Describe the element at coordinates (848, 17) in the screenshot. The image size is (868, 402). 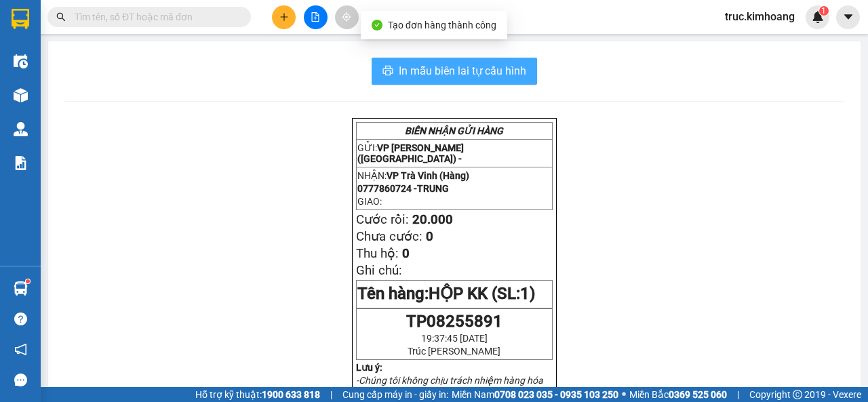
I see `span: caret-down` at that location.